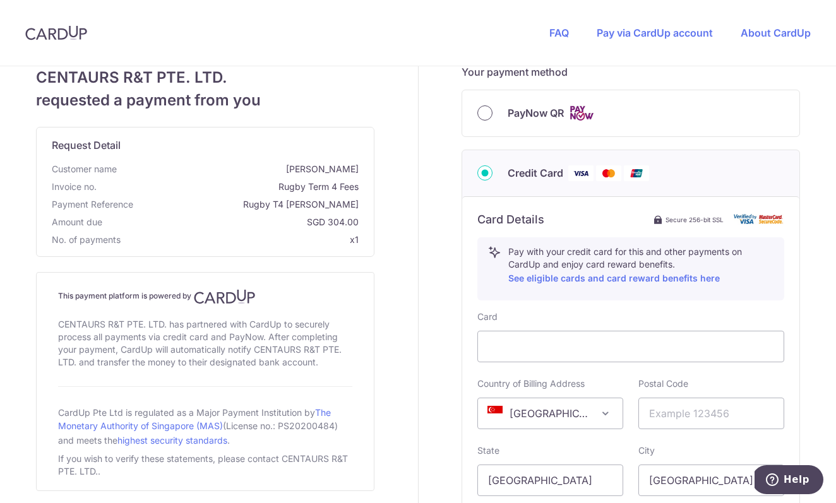 The width and height of the screenshot is (836, 503). I want to click on span: Secure 256-bit SSL, so click(695, 220).